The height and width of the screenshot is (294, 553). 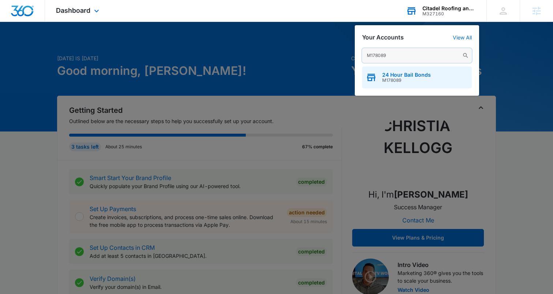 I want to click on div: account name, so click(x=449, y=8).